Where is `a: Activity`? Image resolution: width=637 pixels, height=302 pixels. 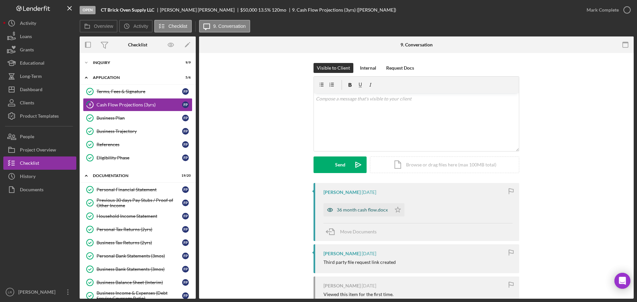
a: Activity is located at coordinates (40, 23).